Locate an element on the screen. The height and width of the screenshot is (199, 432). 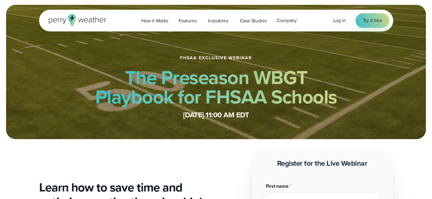
span: Log in is located at coordinates (339, 20).